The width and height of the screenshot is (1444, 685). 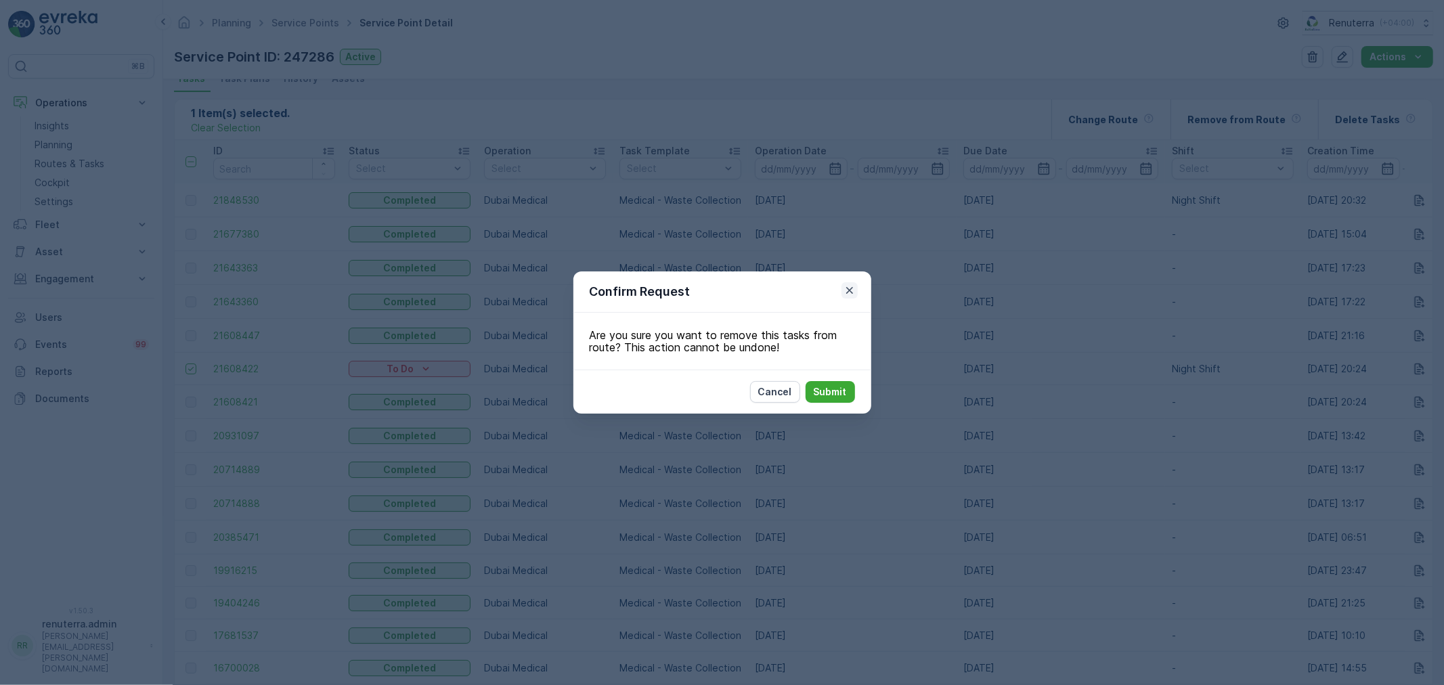 What do you see at coordinates (830, 392) in the screenshot?
I see `p: Submit` at bounding box center [830, 392].